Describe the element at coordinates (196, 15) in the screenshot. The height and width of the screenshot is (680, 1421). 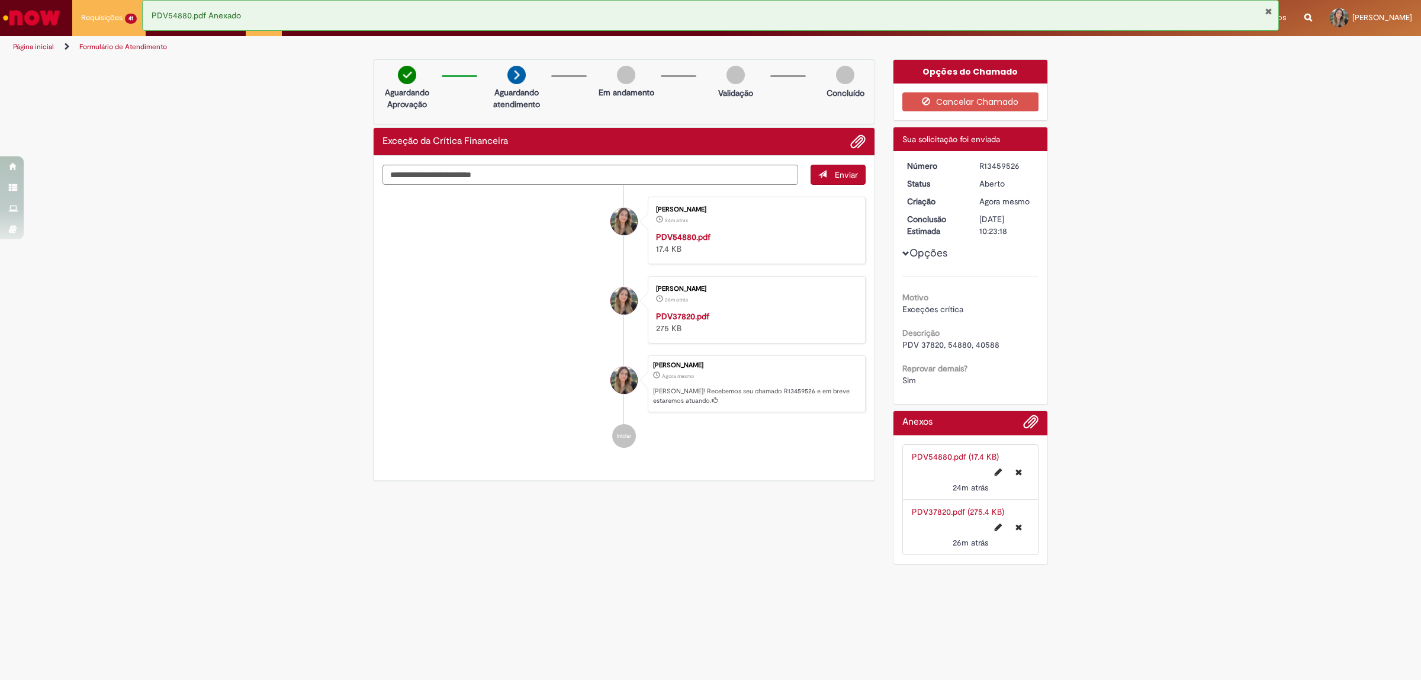
I see `span: PDV54880.pdf Anexado` at that location.